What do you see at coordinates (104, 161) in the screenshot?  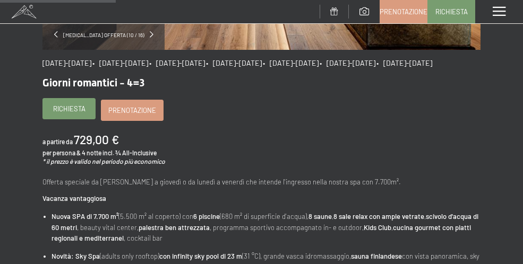 I see `em: * il prezzo è valido nel periodo più economico` at bounding box center [104, 161].